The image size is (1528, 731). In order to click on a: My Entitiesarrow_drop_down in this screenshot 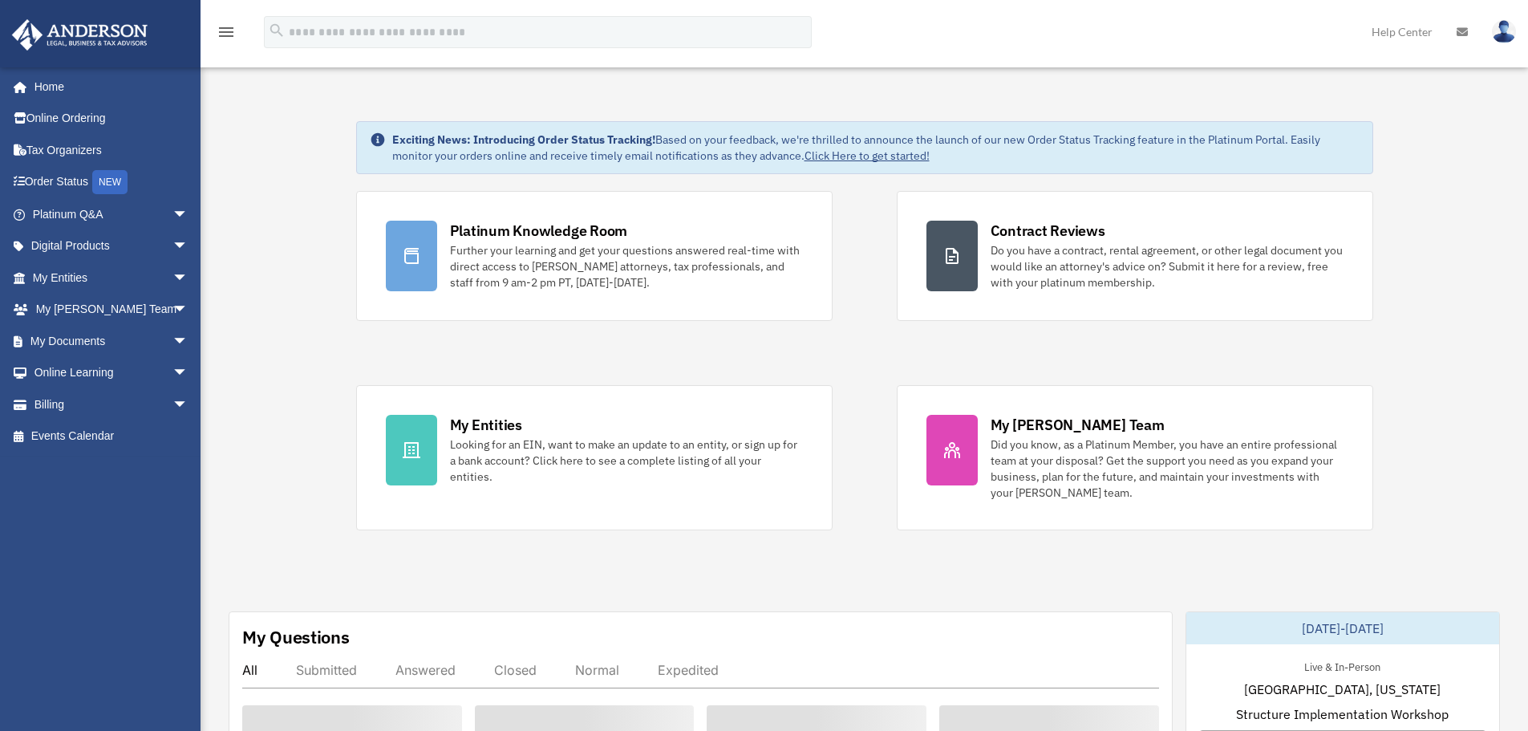, I will do `click(112, 278)`.